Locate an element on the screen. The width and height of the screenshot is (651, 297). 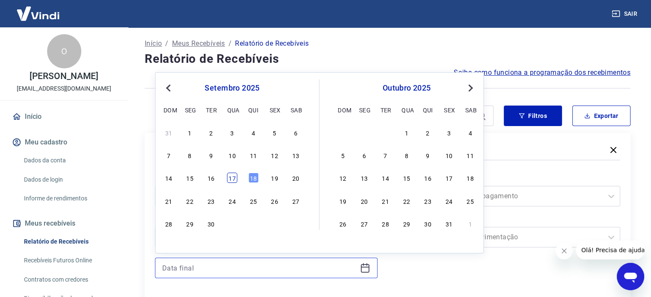
div: Choose terça-feira, 28 de outubro de 2025 is located at coordinates (385, 224).